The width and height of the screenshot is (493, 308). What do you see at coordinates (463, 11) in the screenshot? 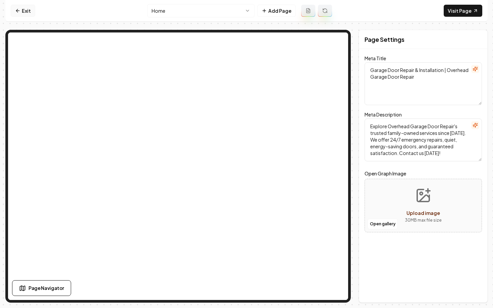
I see `a: Visit Page` at bounding box center [463, 11].